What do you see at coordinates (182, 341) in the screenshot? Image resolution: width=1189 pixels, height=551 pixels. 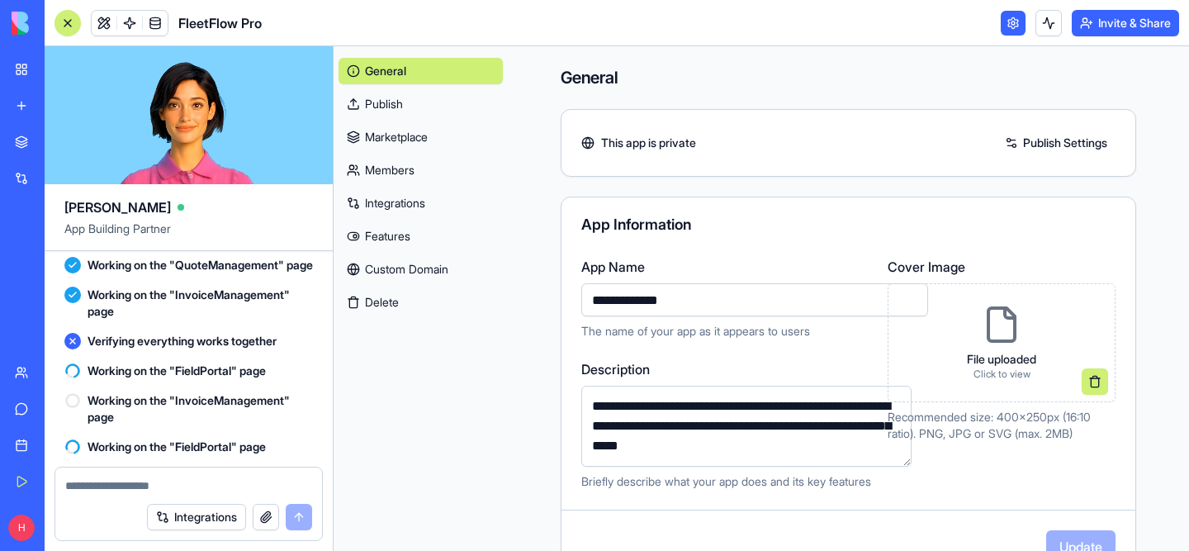 I see `span: Verifying everything works together` at bounding box center [182, 341].